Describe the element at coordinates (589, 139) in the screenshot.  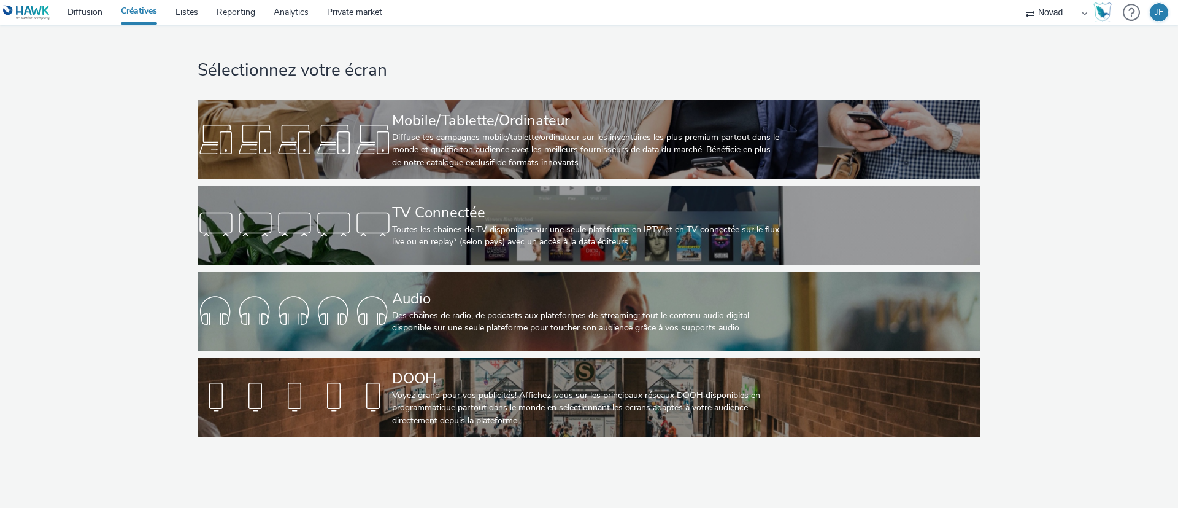
I see `a: Mobile/Tablette/OrdinateurDiffuse tes campagnes mobile/tablette/ordinateur sur les inventaires le...` at that location.